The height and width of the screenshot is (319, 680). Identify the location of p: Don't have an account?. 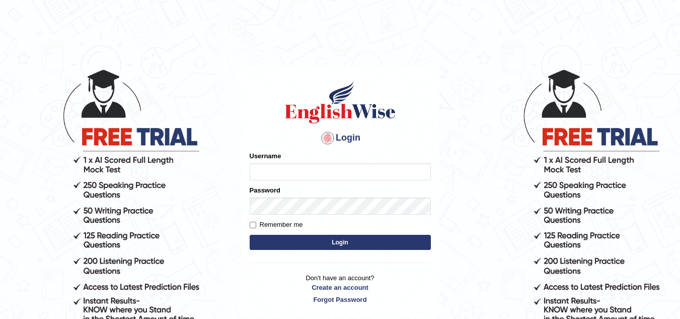
(340, 288).